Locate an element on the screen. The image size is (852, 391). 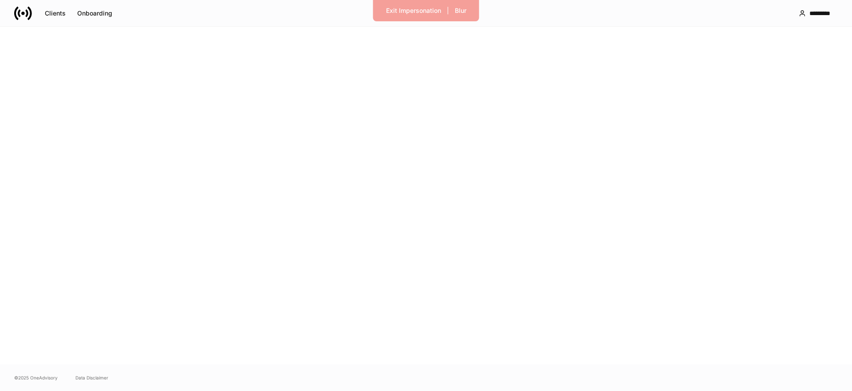
div: Blur is located at coordinates (461, 11).